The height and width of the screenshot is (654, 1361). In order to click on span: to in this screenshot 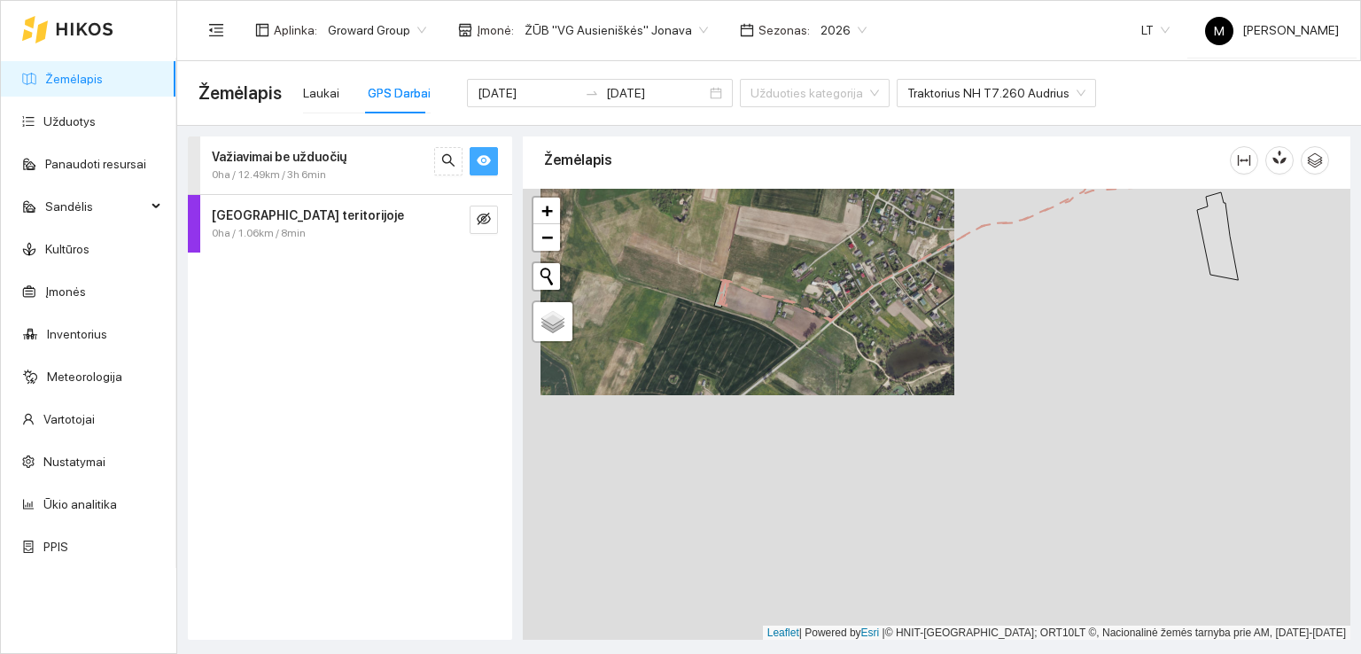, I will do `click(592, 93)`.